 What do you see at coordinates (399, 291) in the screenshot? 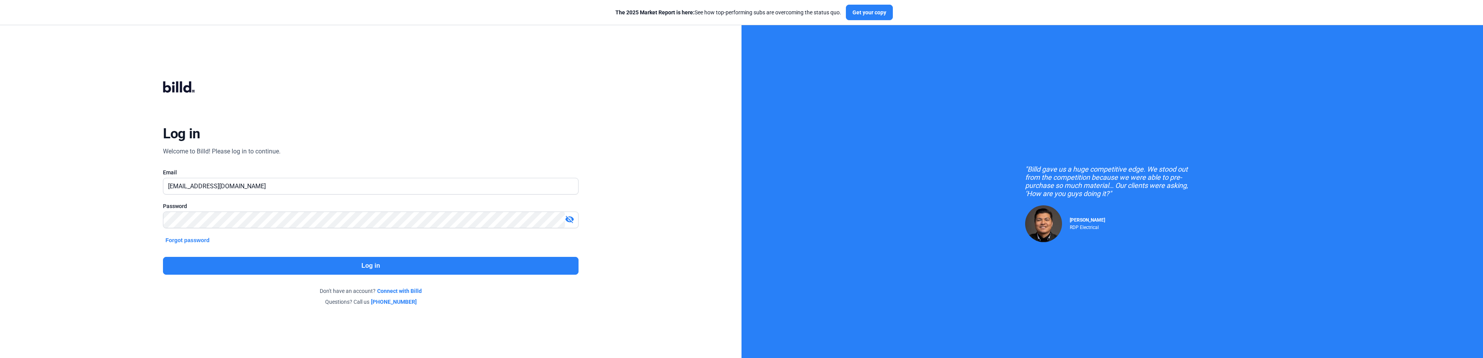
I see `a: Connect with Billd` at bounding box center [399, 291].